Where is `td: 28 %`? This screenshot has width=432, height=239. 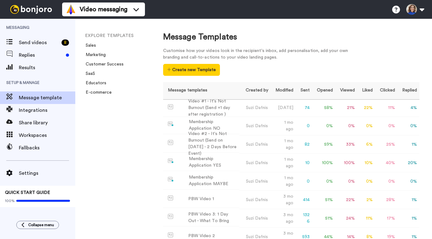 td: 28 % is located at coordinates (386, 200).